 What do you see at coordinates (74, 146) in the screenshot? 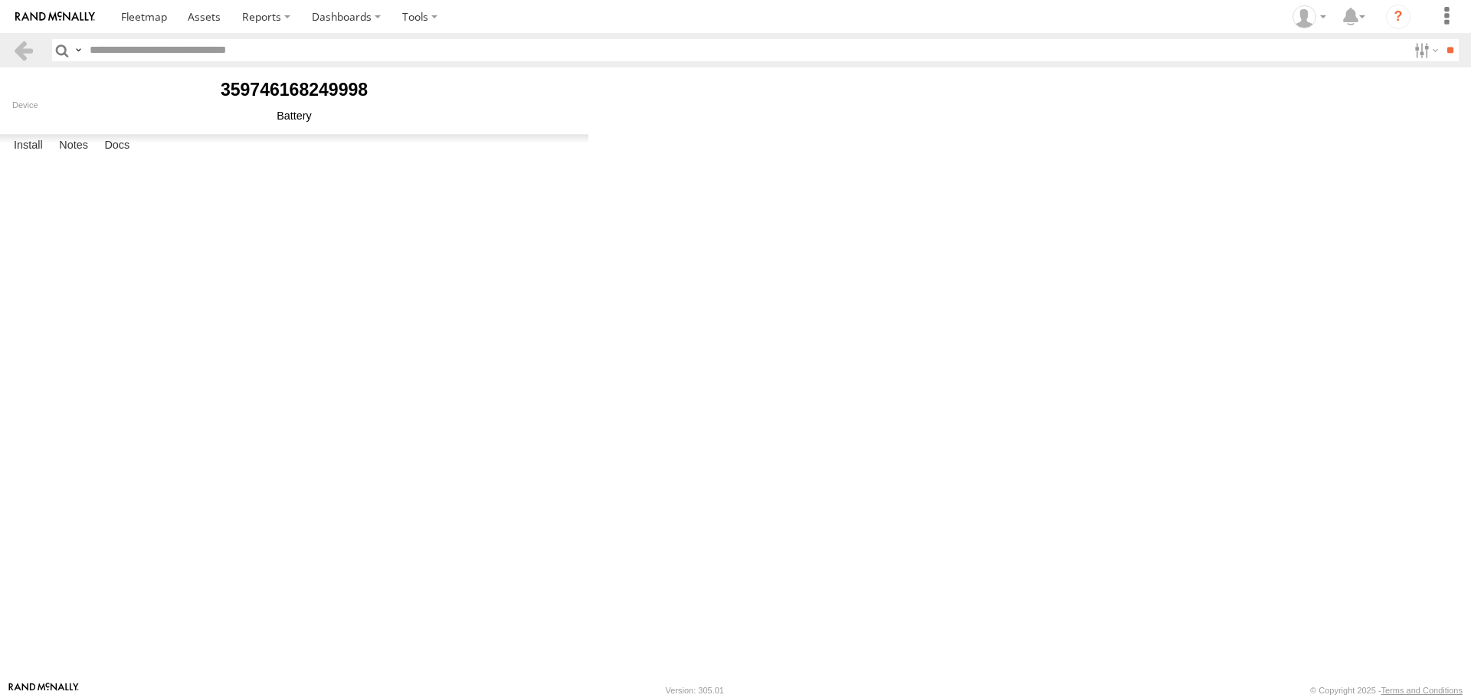
I see `label: Notes` at bounding box center [74, 146].